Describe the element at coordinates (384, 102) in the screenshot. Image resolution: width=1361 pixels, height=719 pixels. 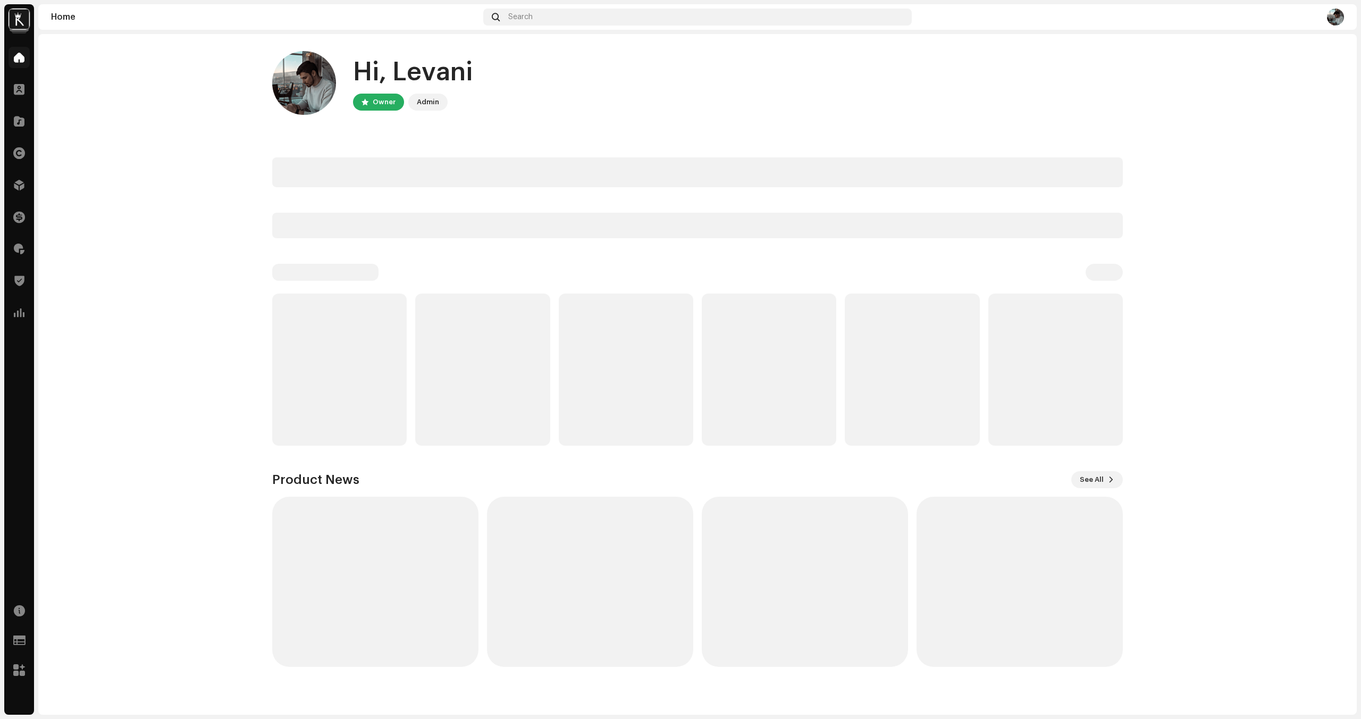
I see `div: Owner` at that location.